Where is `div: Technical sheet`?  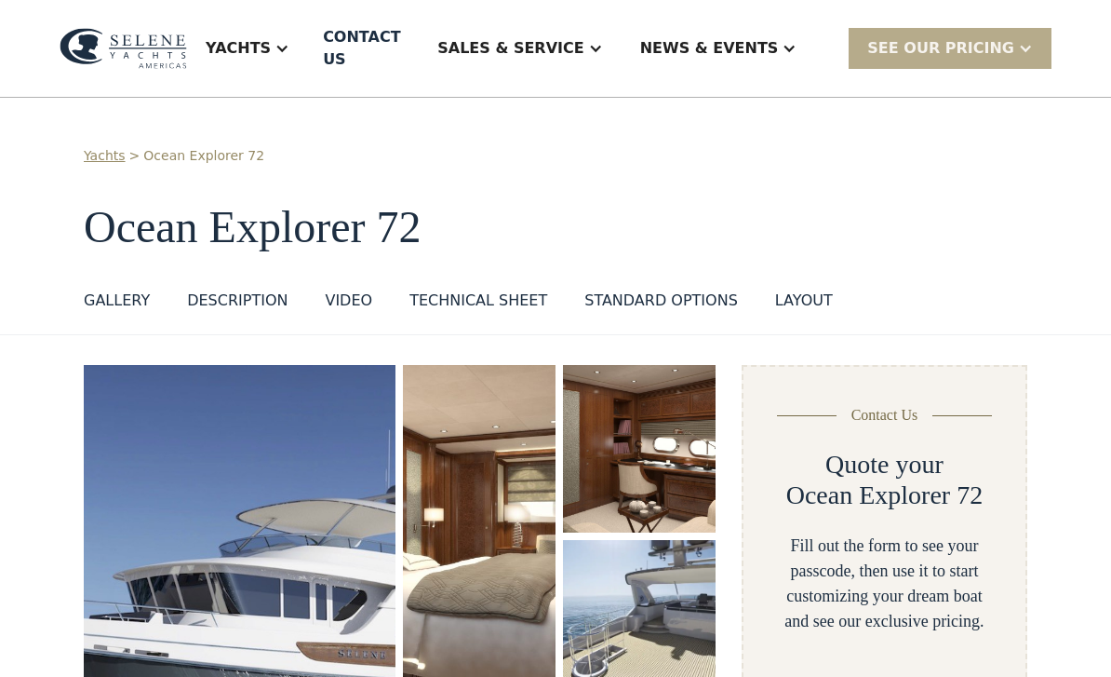
div: Technical sheet is located at coordinates (478, 301).